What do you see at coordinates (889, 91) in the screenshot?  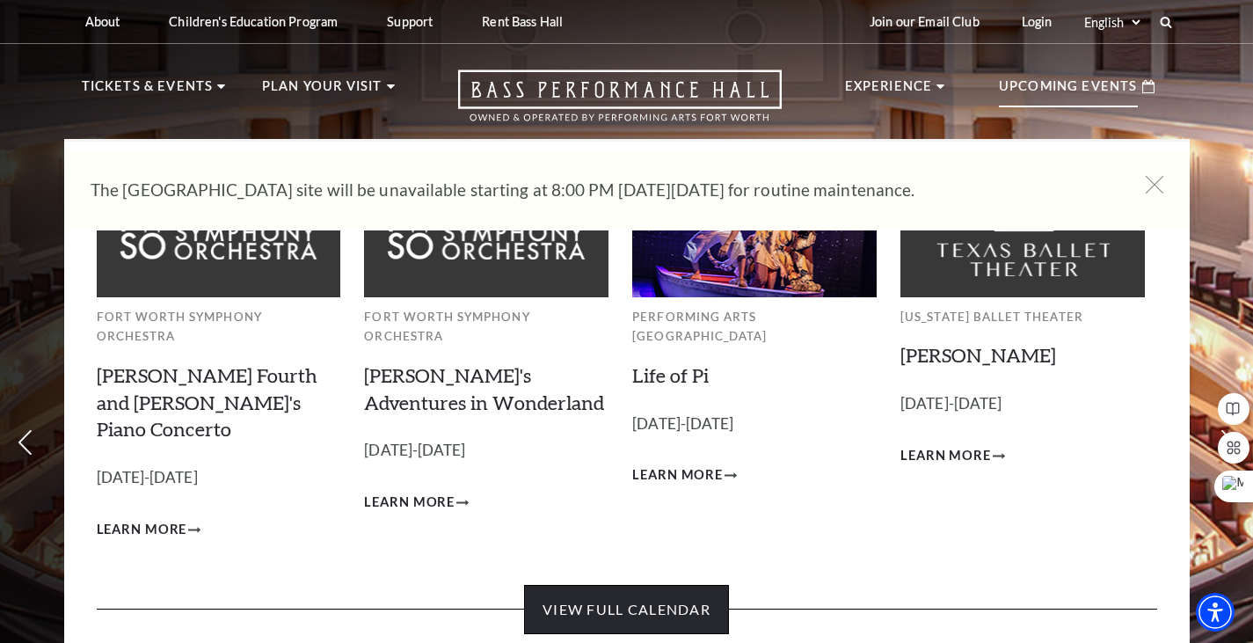 I see `p: Experience` at bounding box center [889, 91].